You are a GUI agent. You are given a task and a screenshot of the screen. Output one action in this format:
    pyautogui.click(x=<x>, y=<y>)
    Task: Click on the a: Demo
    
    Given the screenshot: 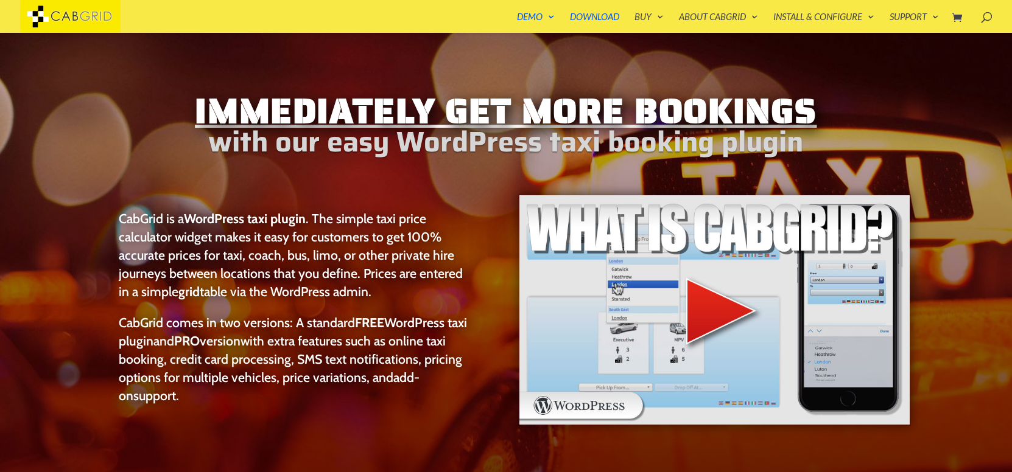 What is the action you would take?
    pyautogui.click(x=536, y=23)
    